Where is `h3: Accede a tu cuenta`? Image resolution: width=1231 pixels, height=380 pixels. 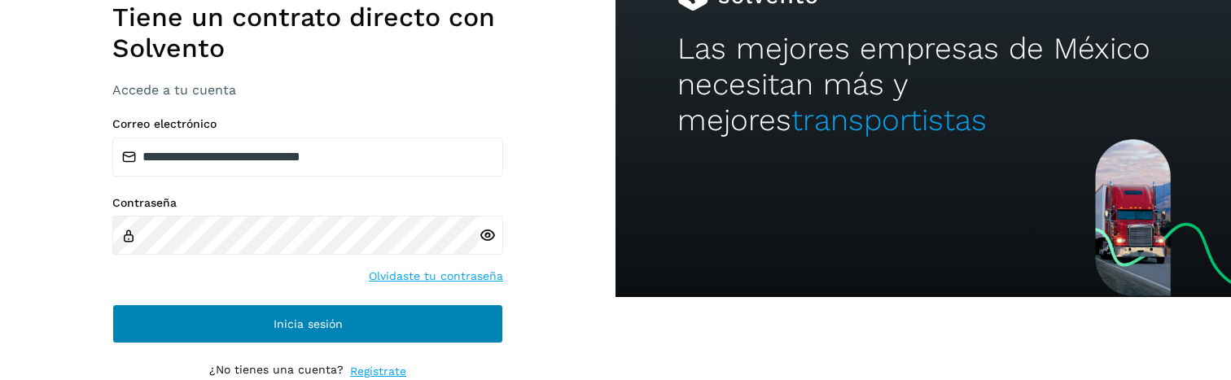 h3: Accede a tu cuenta is located at coordinates (308, 90).